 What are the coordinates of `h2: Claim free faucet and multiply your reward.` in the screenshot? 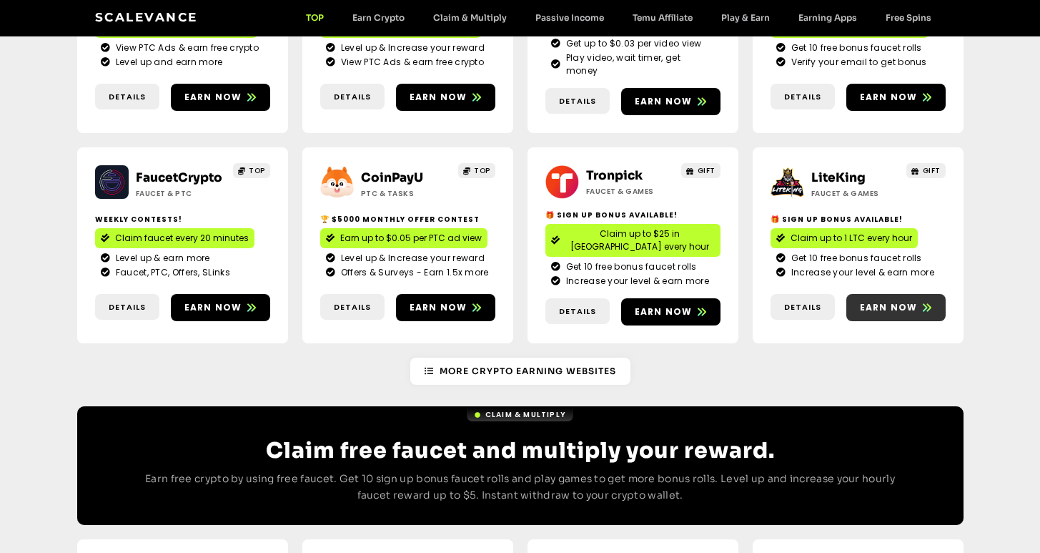 It's located at (521, 450).